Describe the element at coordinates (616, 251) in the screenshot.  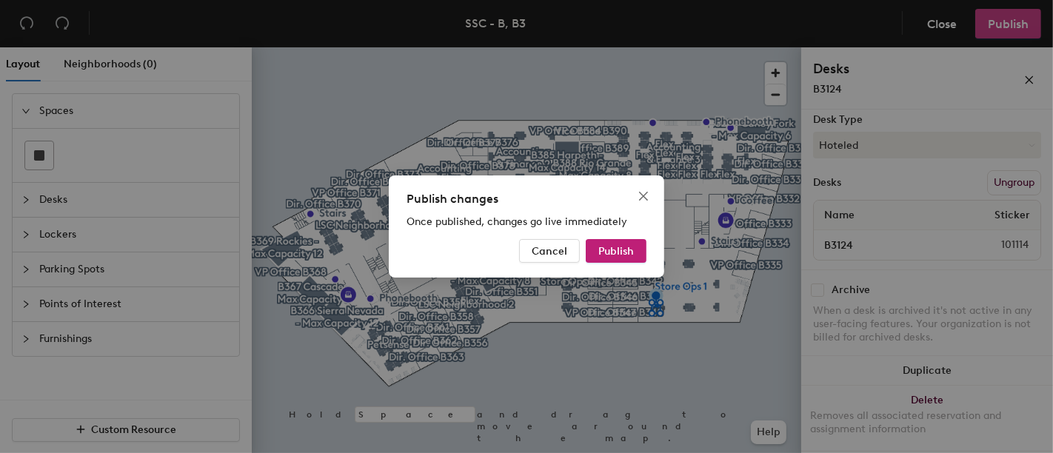
I see `span: Publish` at that location.